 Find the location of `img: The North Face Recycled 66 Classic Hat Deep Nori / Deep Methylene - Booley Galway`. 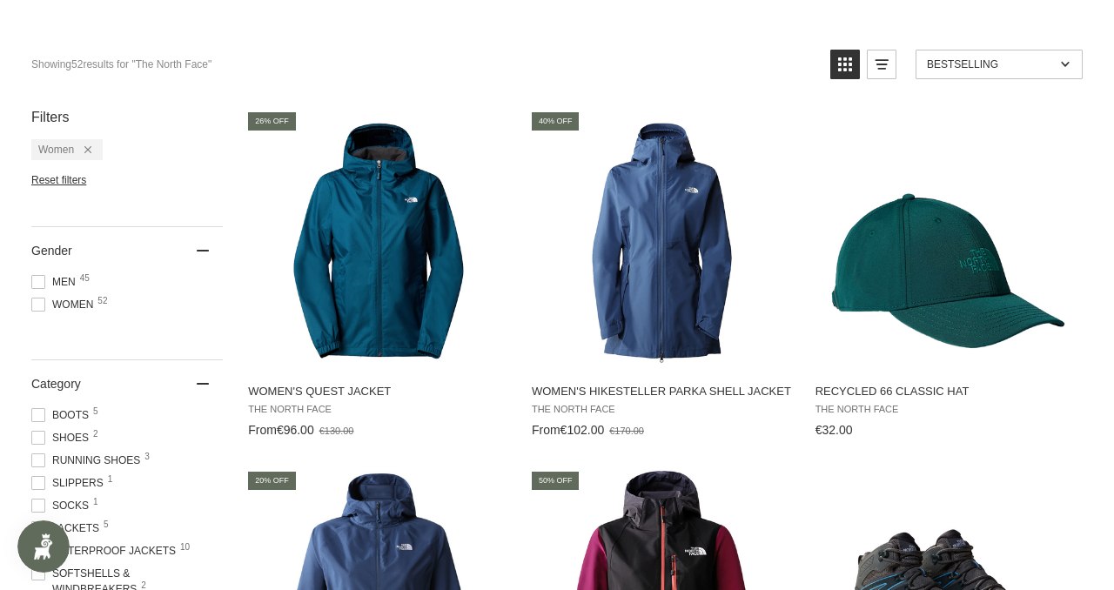

img: The North Face Recycled 66 Classic Hat Deep Nori / Deep Methylene - Booley Galway is located at coordinates (946, 240).